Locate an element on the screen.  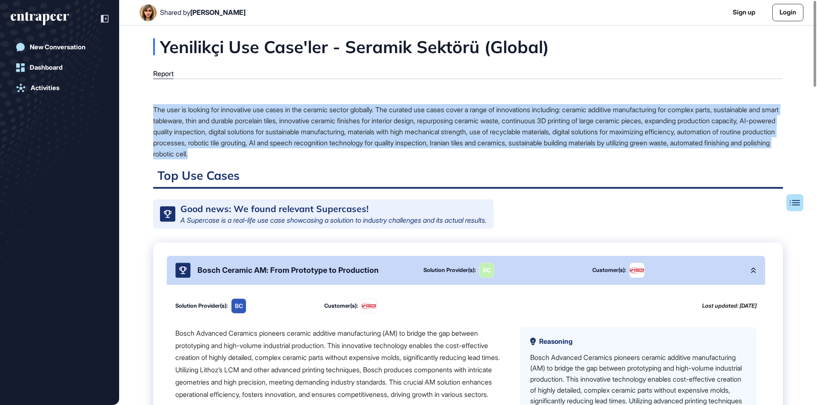
div: New Conversation is located at coordinates (57, 47).